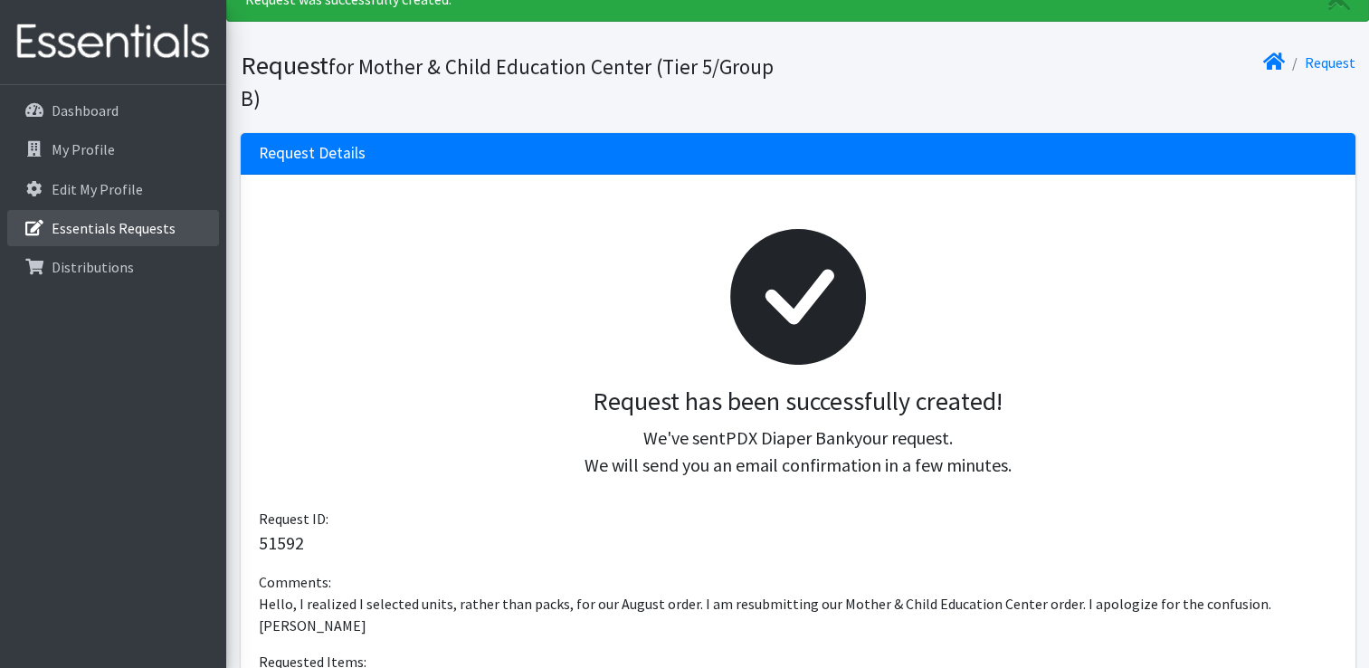  Describe the element at coordinates (113, 42) in the screenshot. I see `img: HumanEssentials` at that location.